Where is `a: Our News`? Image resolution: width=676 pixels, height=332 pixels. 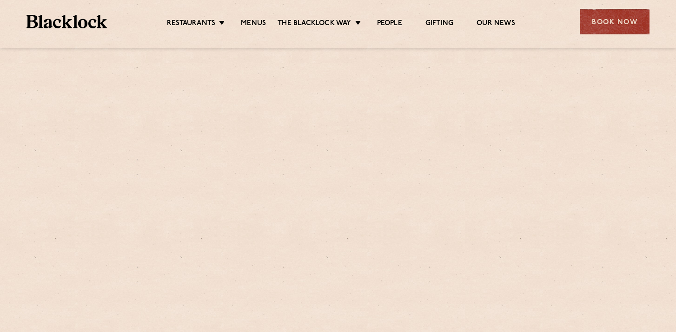
a: Our News is located at coordinates (495, 24).